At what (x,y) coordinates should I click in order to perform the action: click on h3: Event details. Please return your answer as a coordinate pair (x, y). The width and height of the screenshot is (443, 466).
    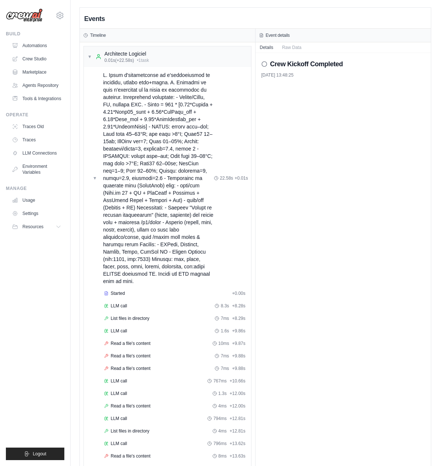
    Looking at the image, I should click on (278, 35).